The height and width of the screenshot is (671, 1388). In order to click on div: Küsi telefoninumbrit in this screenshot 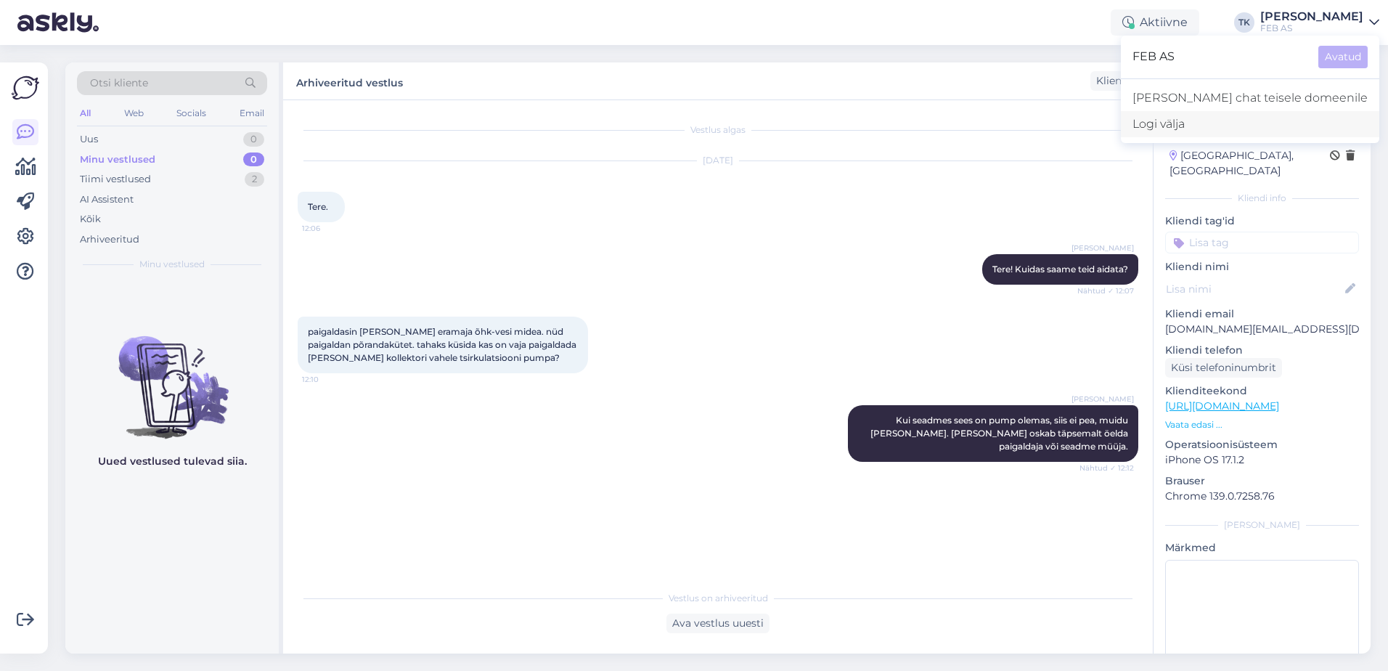, I will do `click(1224, 367)`.